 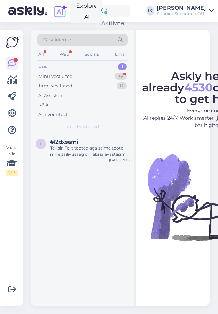 What do you see at coordinates (55, 86) in the screenshot?
I see `div: Tiimi vestlused` at bounding box center [55, 86].